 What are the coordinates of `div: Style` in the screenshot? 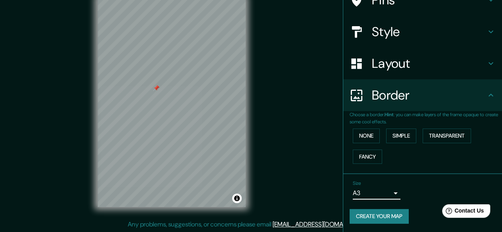 It's located at (422, 32).